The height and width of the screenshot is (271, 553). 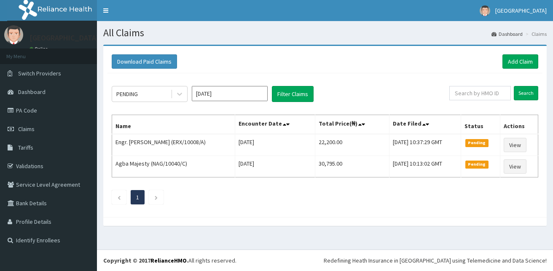 What do you see at coordinates (292, 94) in the screenshot?
I see `button: Filter Claims` at bounding box center [292, 94].